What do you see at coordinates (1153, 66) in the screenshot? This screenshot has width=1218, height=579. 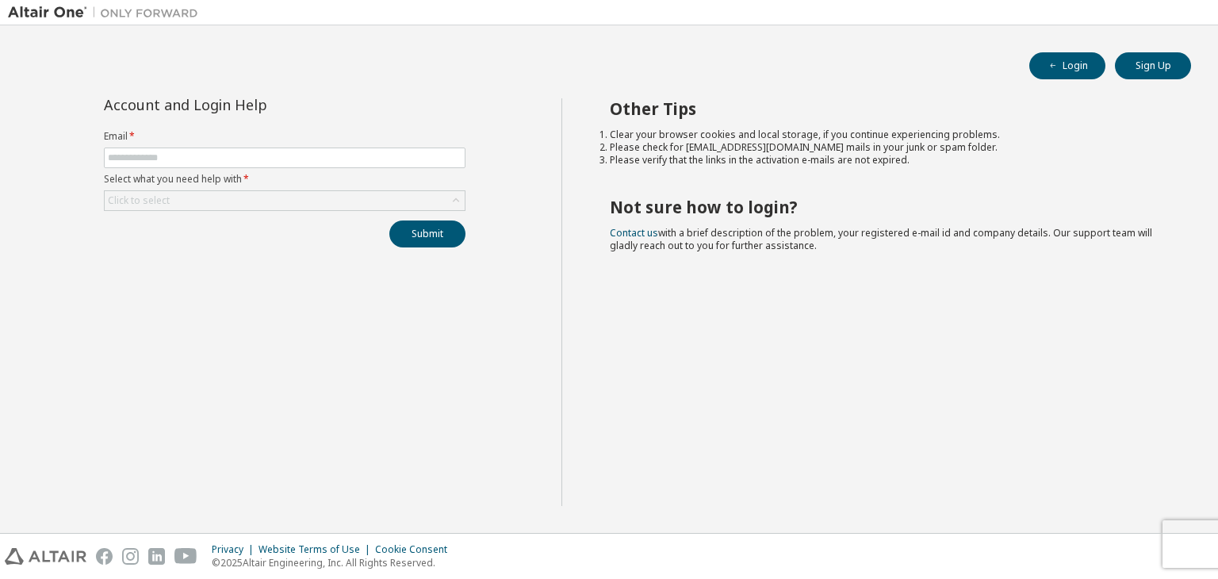 I see `button: Sign Up` at bounding box center [1153, 66].